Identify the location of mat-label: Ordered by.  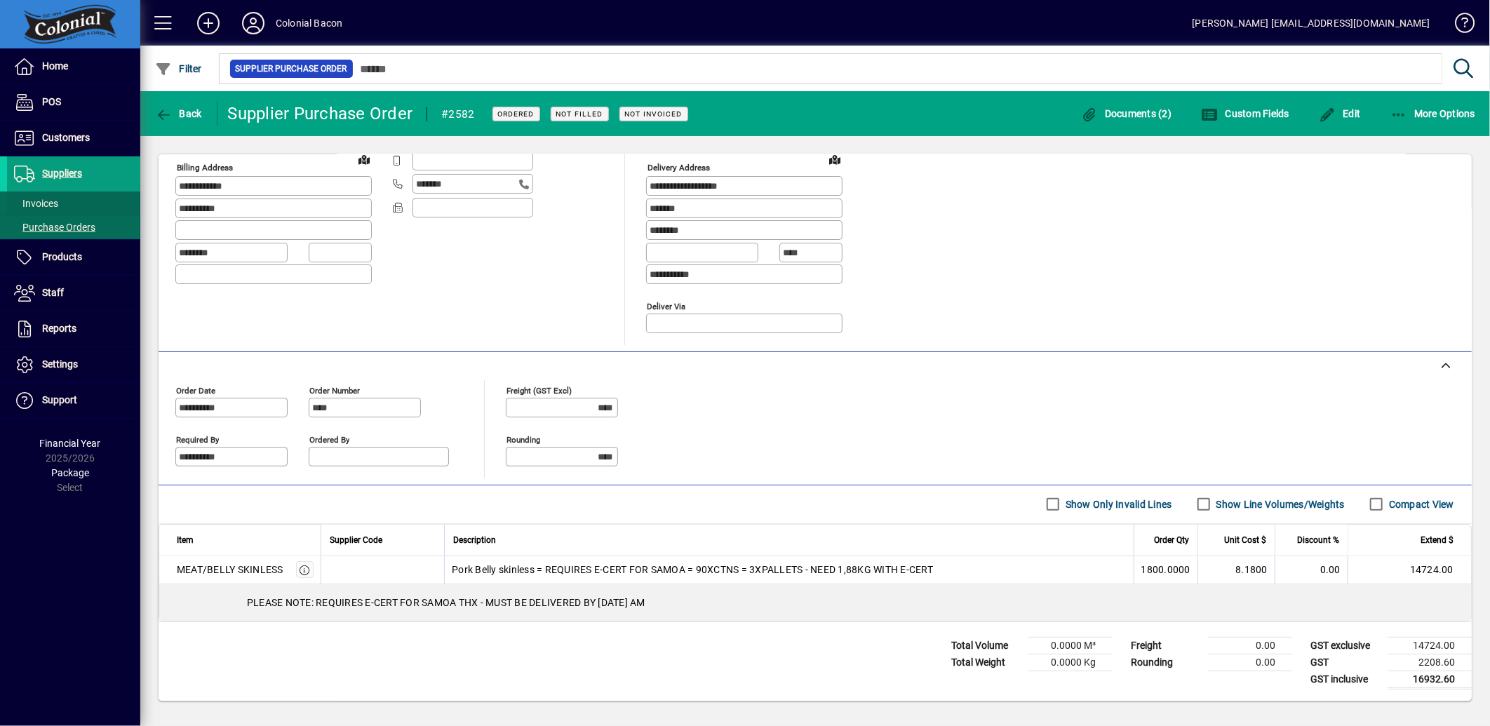
(329, 439).